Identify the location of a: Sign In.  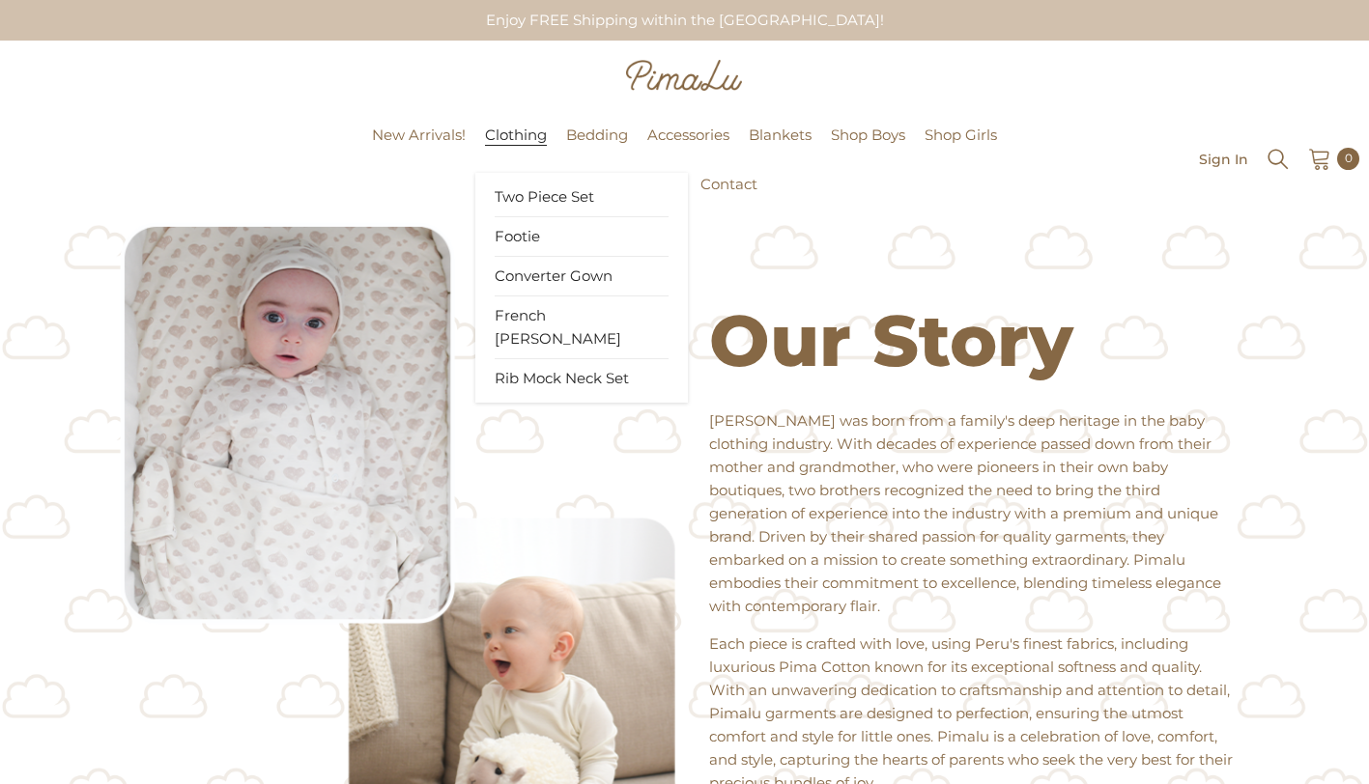
(1223, 158).